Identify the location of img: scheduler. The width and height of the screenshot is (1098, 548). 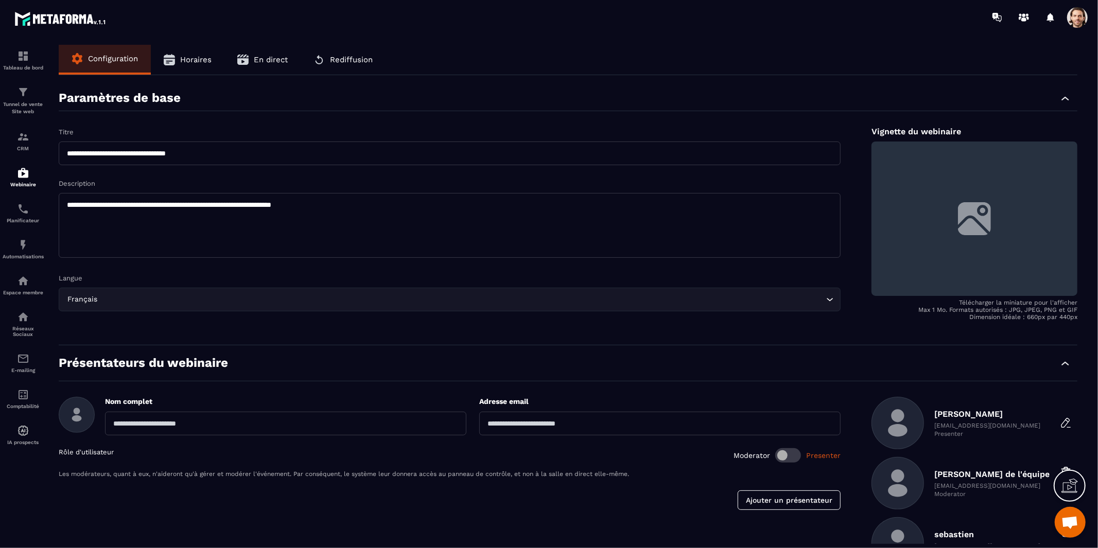
(23, 209).